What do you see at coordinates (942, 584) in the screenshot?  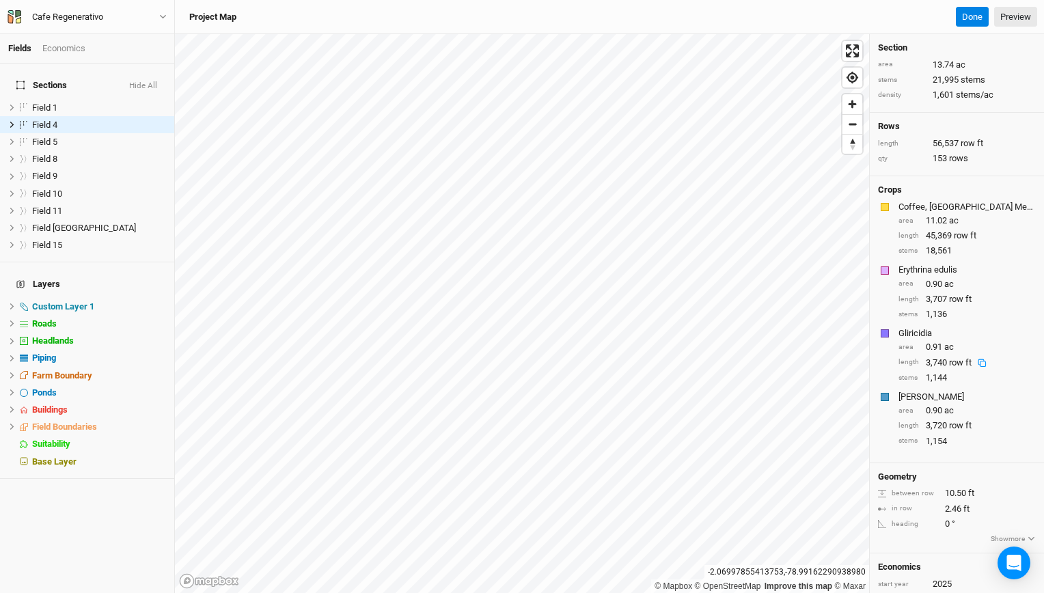 I see `div: 2025` at bounding box center [942, 584].